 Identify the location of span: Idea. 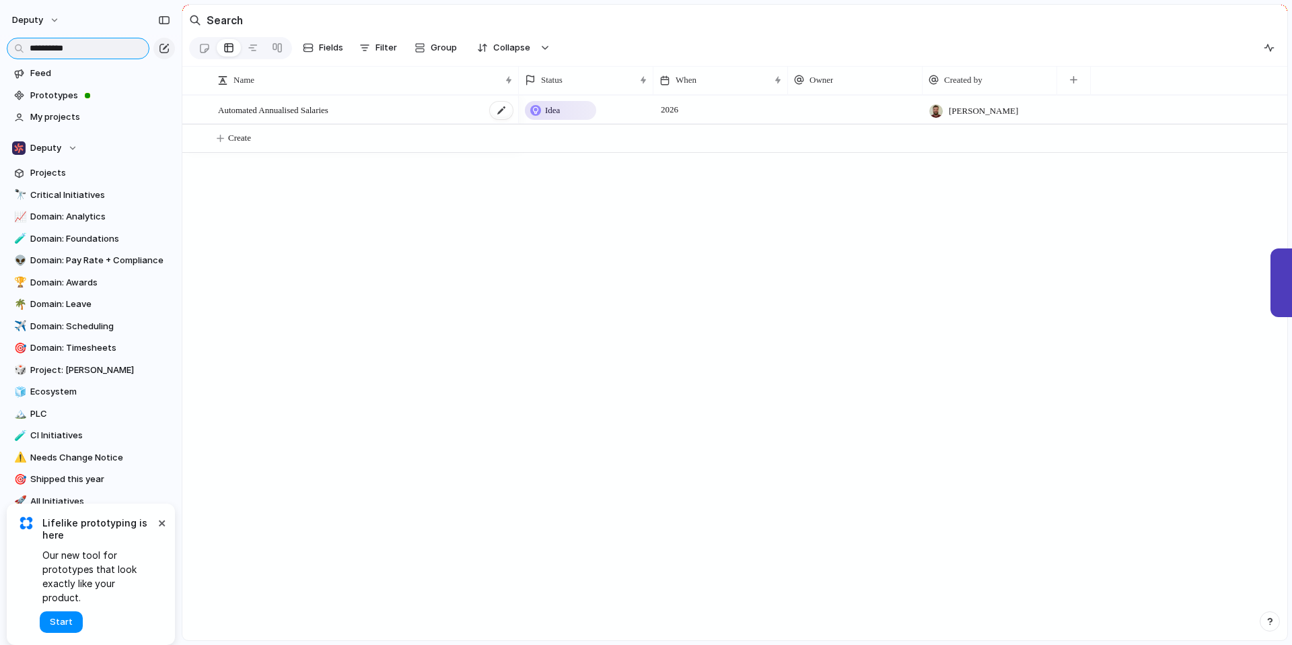
(552, 110).